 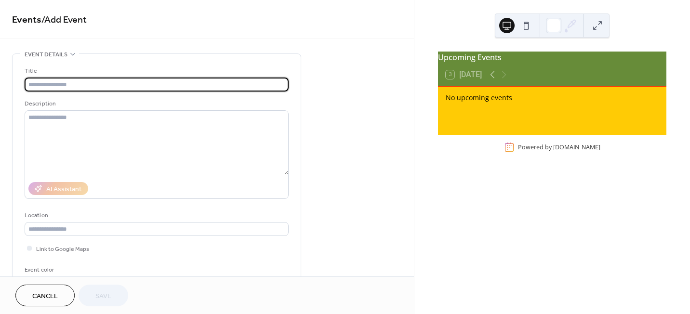 I want to click on div: Location, so click(x=156, y=215).